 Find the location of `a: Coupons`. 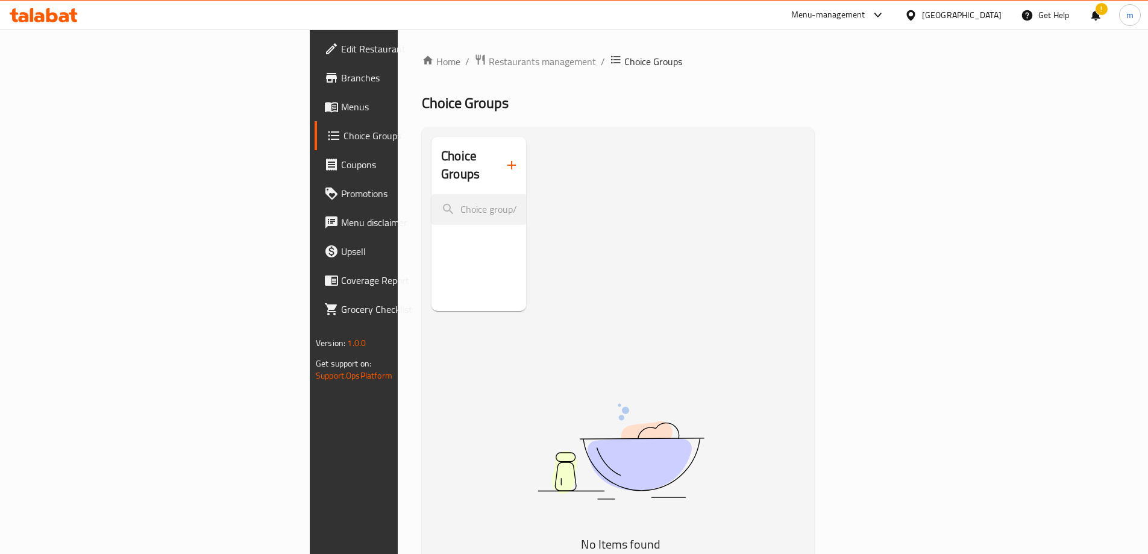

a: Coupons is located at coordinates (408, 164).